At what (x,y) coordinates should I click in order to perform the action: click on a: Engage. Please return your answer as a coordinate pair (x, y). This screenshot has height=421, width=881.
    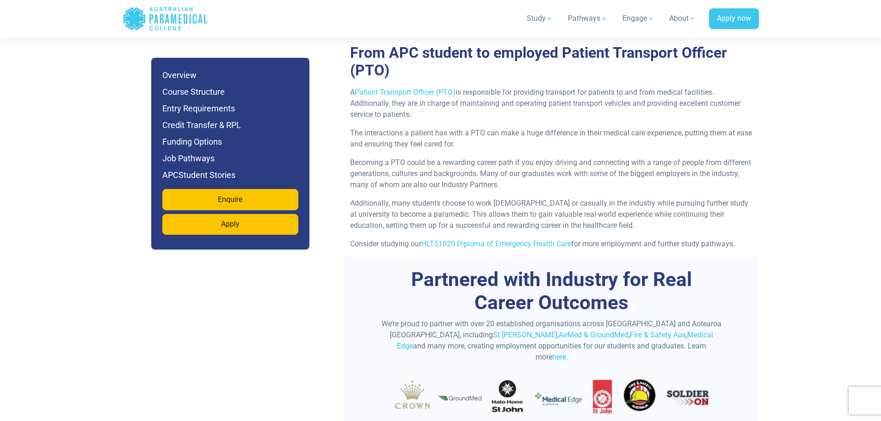
    Looking at the image, I should click on (638, 18).